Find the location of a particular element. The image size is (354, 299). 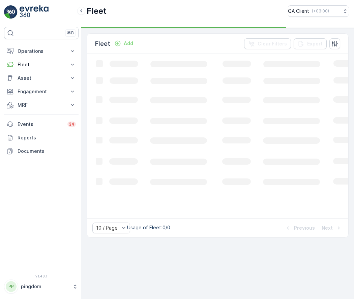

button: PPpingdom is located at coordinates (41, 287).